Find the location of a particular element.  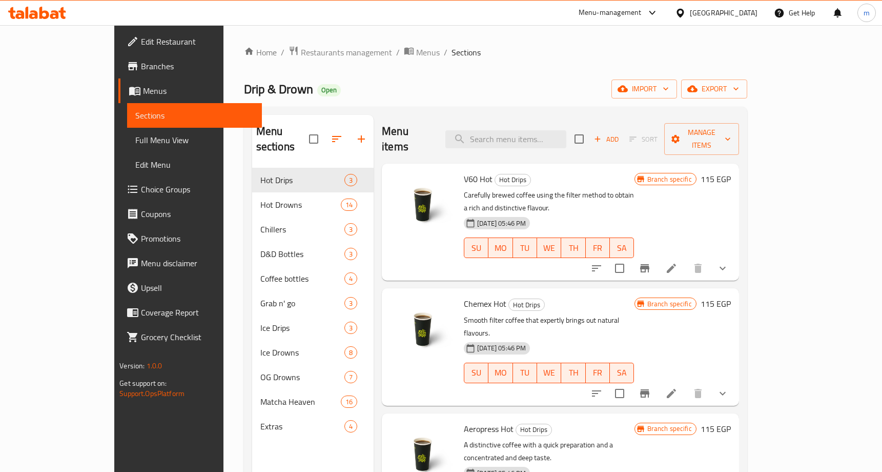

span: Branch specific is located at coordinates (669, 428).